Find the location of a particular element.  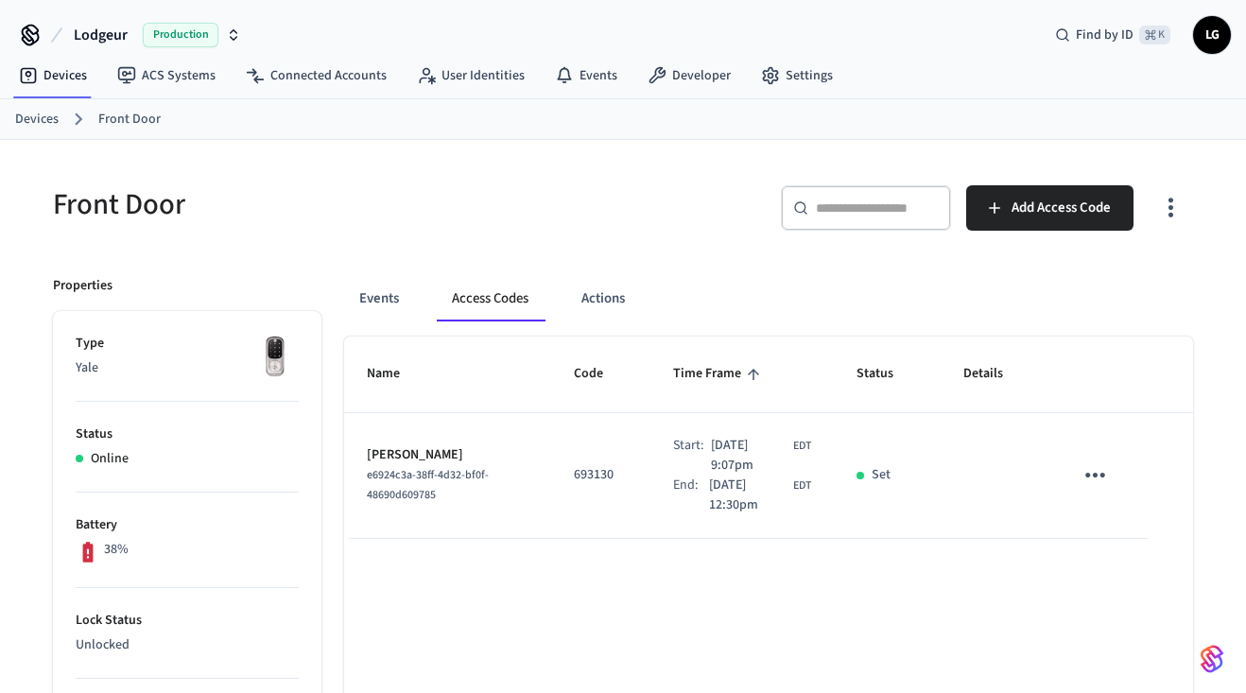

span: Add Access Code is located at coordinates (1061, 208).